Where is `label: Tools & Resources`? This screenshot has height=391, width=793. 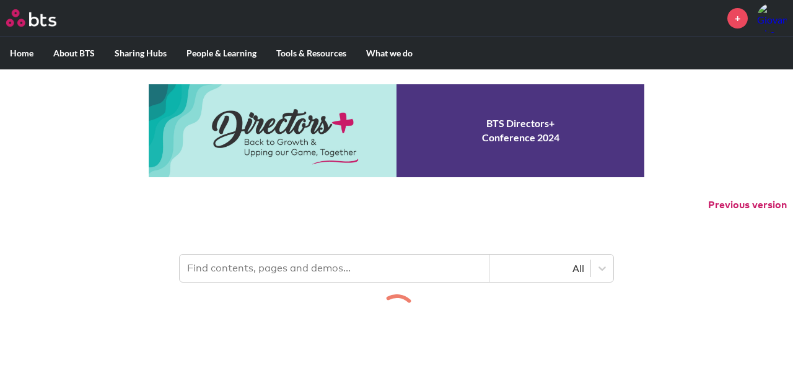 label: Tools & Resources is located at coordinates (311, 53).